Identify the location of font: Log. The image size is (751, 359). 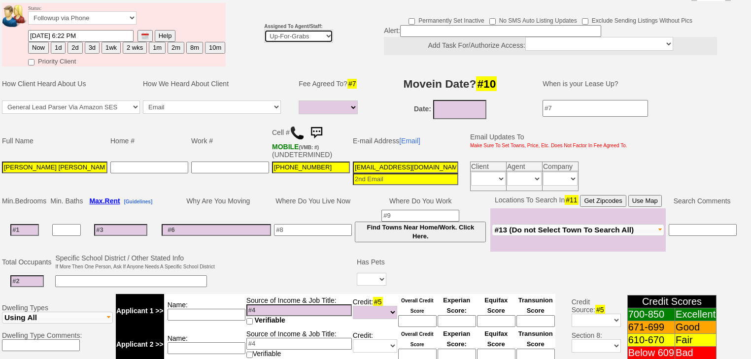
(728, 20).